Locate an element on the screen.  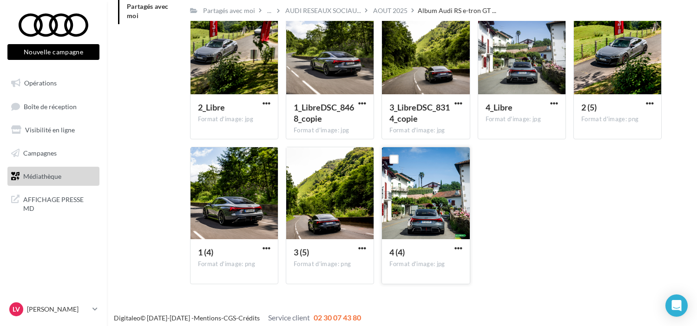
span: 4 (4) is located at coordinates (397, 252).